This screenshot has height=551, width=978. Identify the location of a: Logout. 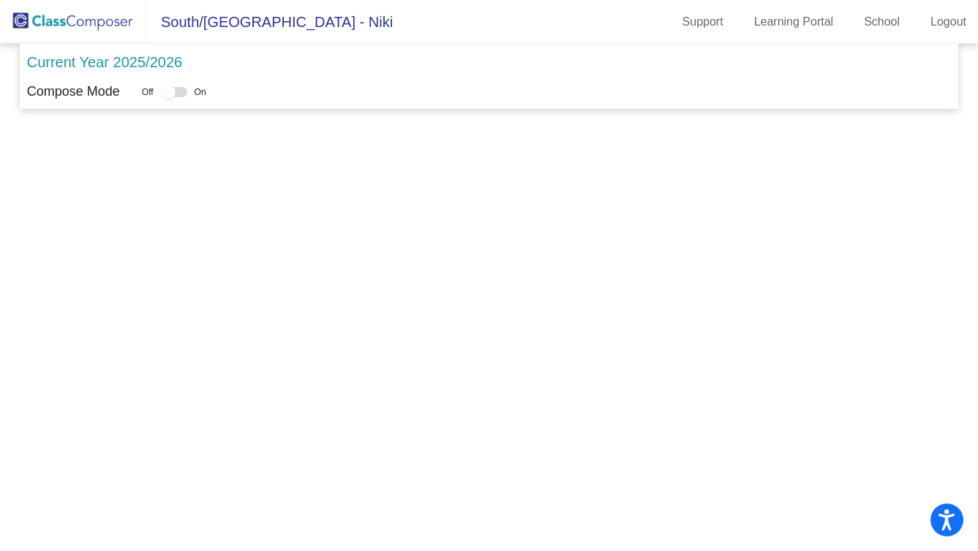
(948, 22).